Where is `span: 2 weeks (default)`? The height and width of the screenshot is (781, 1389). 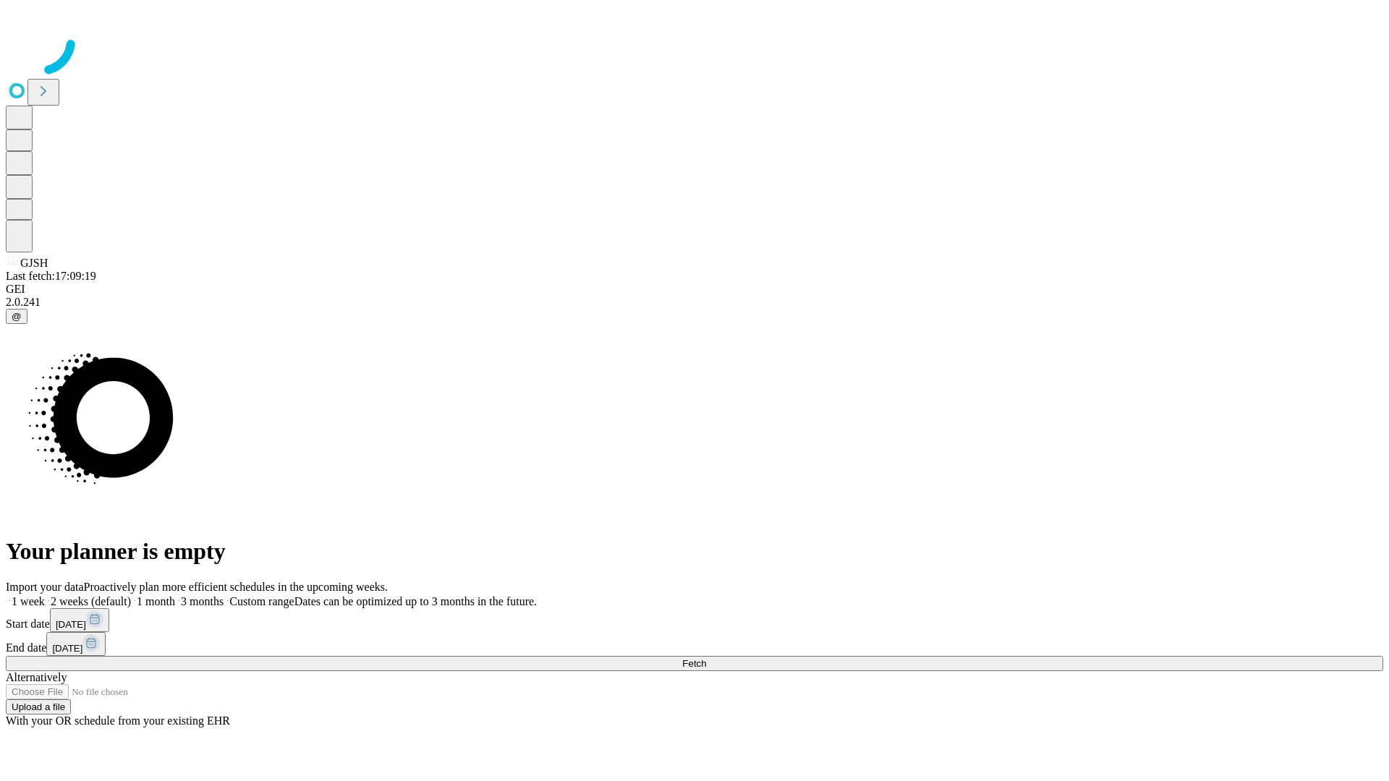
span: 2 weeks (default) is located at coordinates (90, 601).